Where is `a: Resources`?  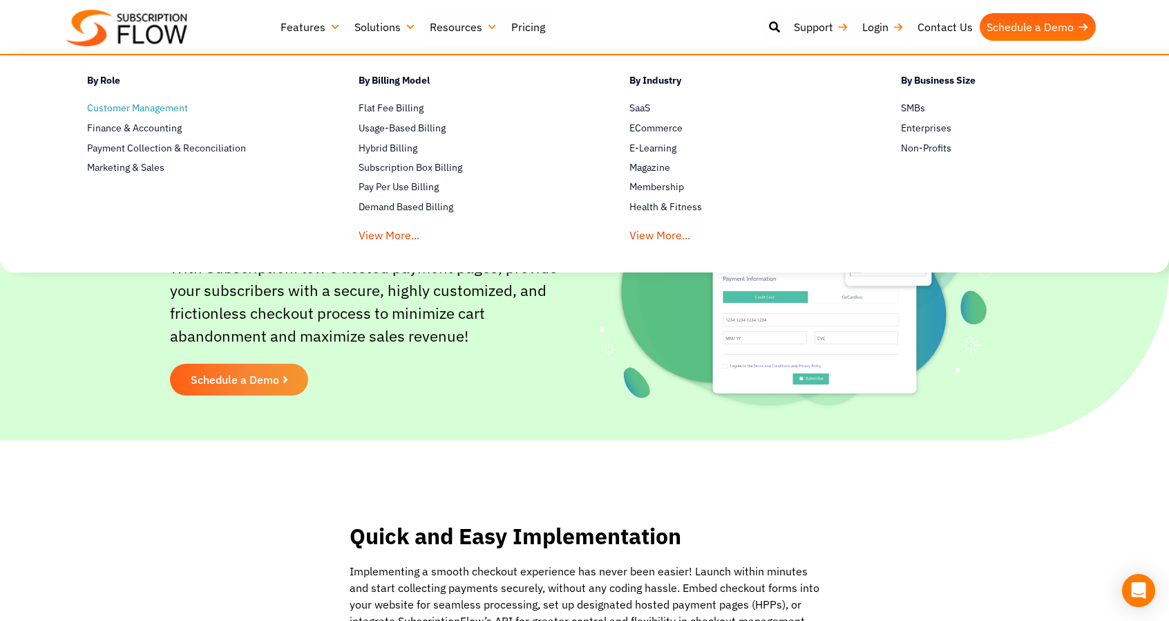 a: Resources is located at coordinates (464, 27).